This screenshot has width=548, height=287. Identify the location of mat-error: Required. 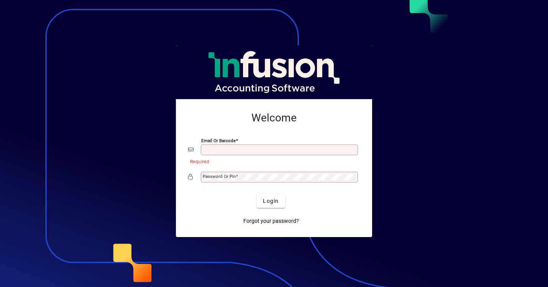
(272, 161).